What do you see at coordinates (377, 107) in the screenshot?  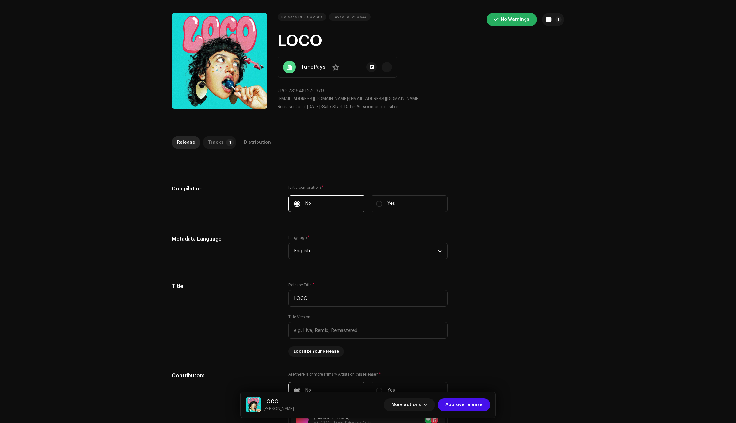 I see `span: As soon as possible` at bounding box center [377, 107].